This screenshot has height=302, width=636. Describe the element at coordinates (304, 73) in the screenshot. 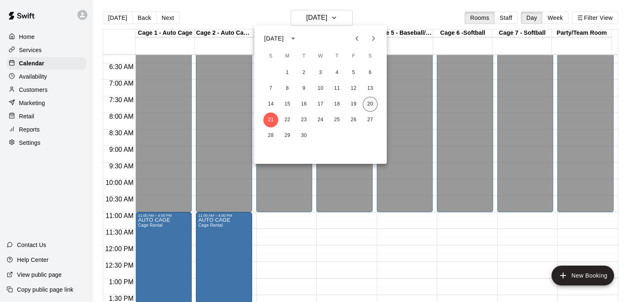

I see `button: 2` at that location.